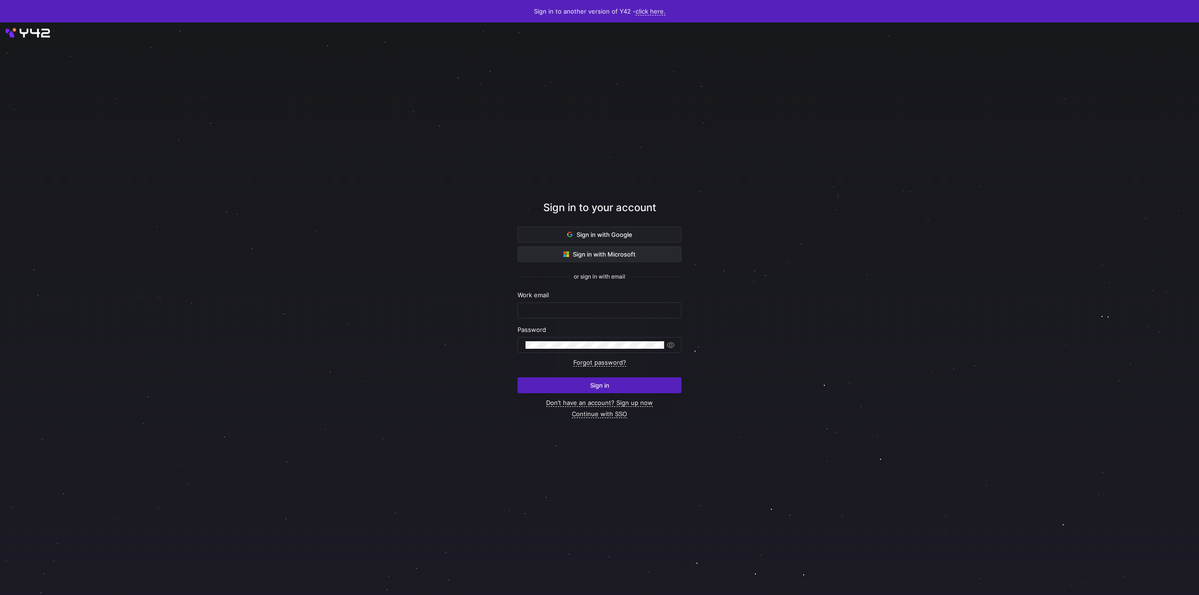  Describe the element at coordinates (532, 330) in the screenshot. I see `span: Password` at that location.